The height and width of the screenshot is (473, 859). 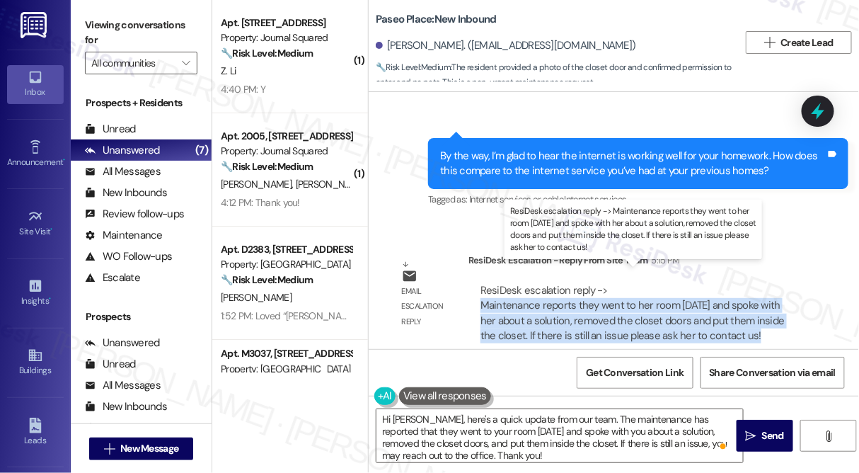 What do you see at coordinates (35, 362) in the screenshot?
I see `a: Buildings` at bounding box center [35, 362].